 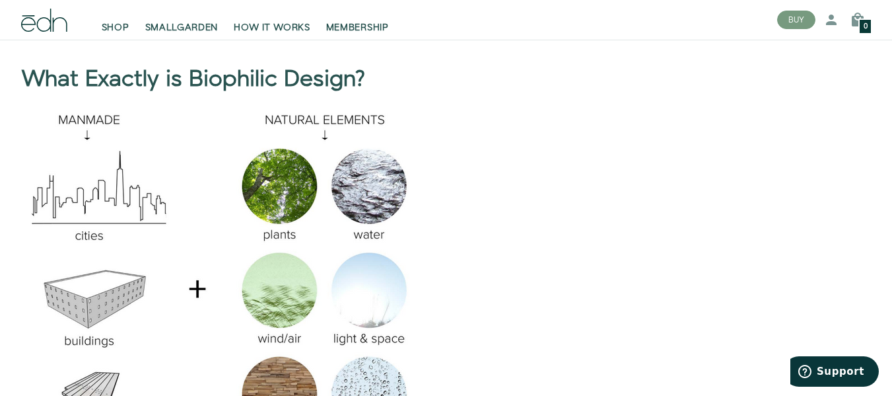 I want to click on span: Support, so click(x=50, y=15).